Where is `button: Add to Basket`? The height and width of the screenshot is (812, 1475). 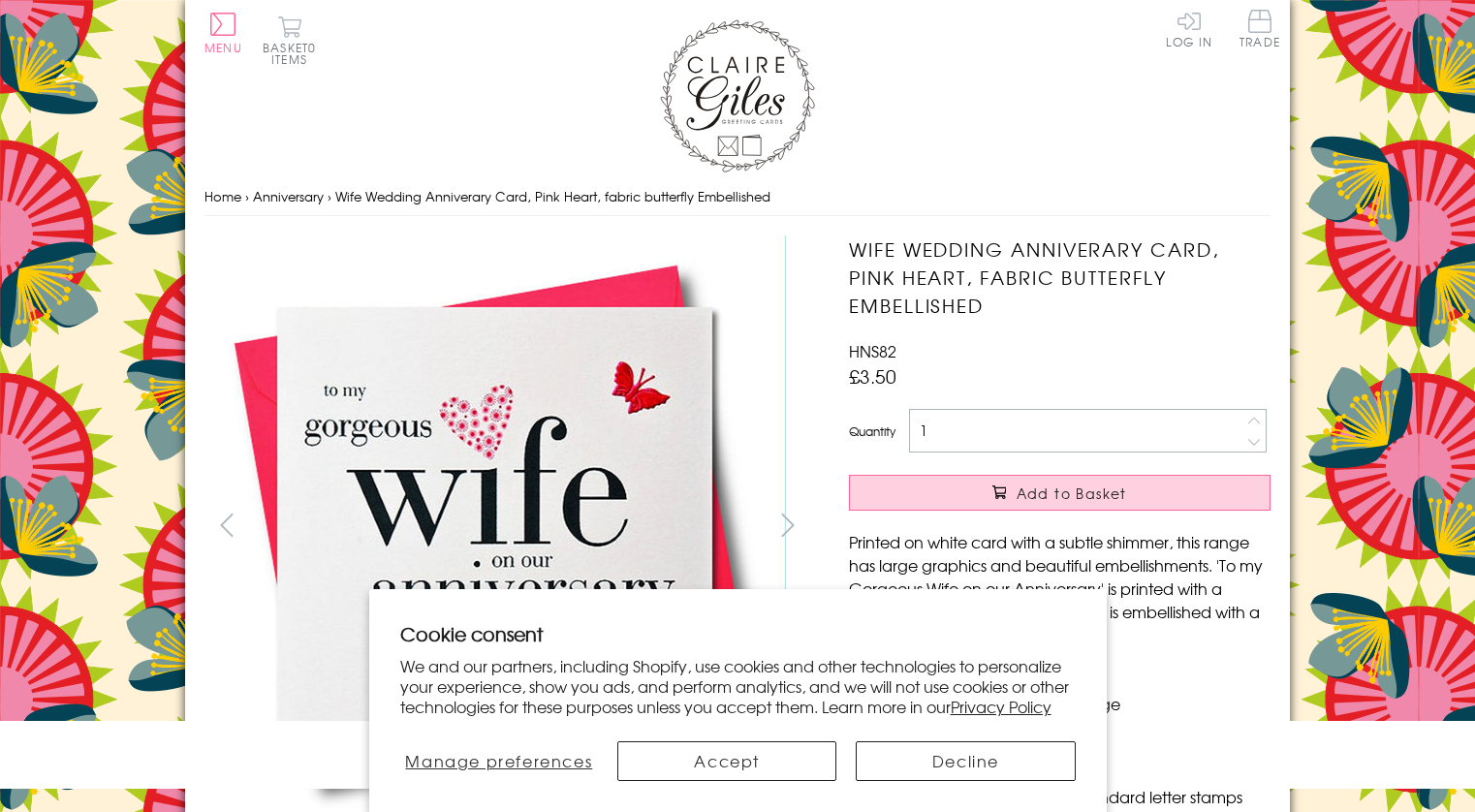
button: Add to Basket is located at coordinates (1059, 492).